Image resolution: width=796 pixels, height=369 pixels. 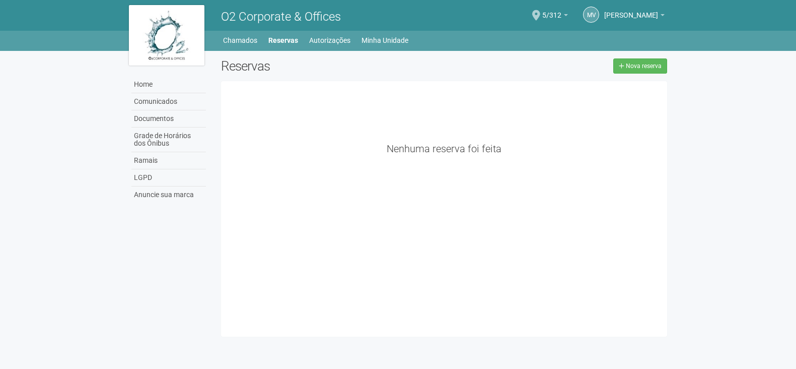 What do you see at coordinates (552, 10) in the screenshot?
I see `span: 5/312` at bounding box center [552, 10].